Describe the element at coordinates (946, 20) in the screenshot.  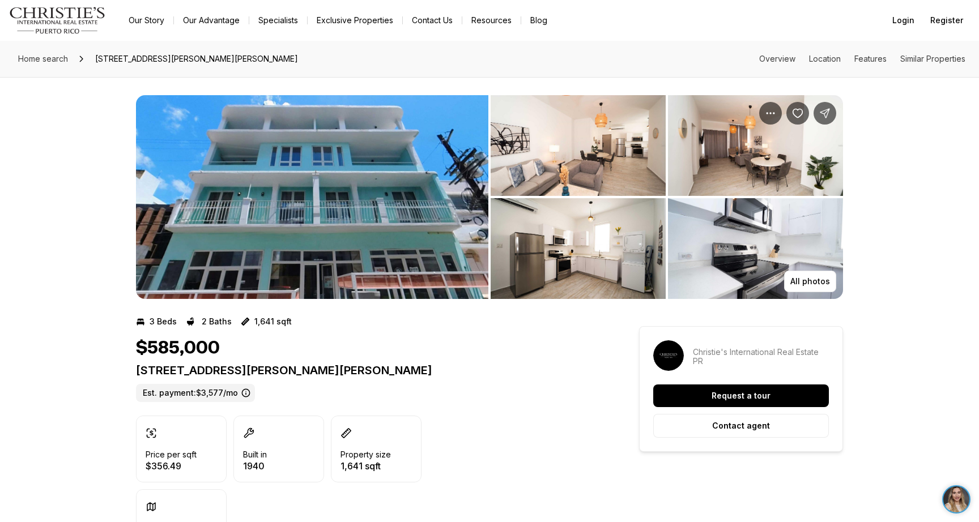
I see `span: Register` at that location.